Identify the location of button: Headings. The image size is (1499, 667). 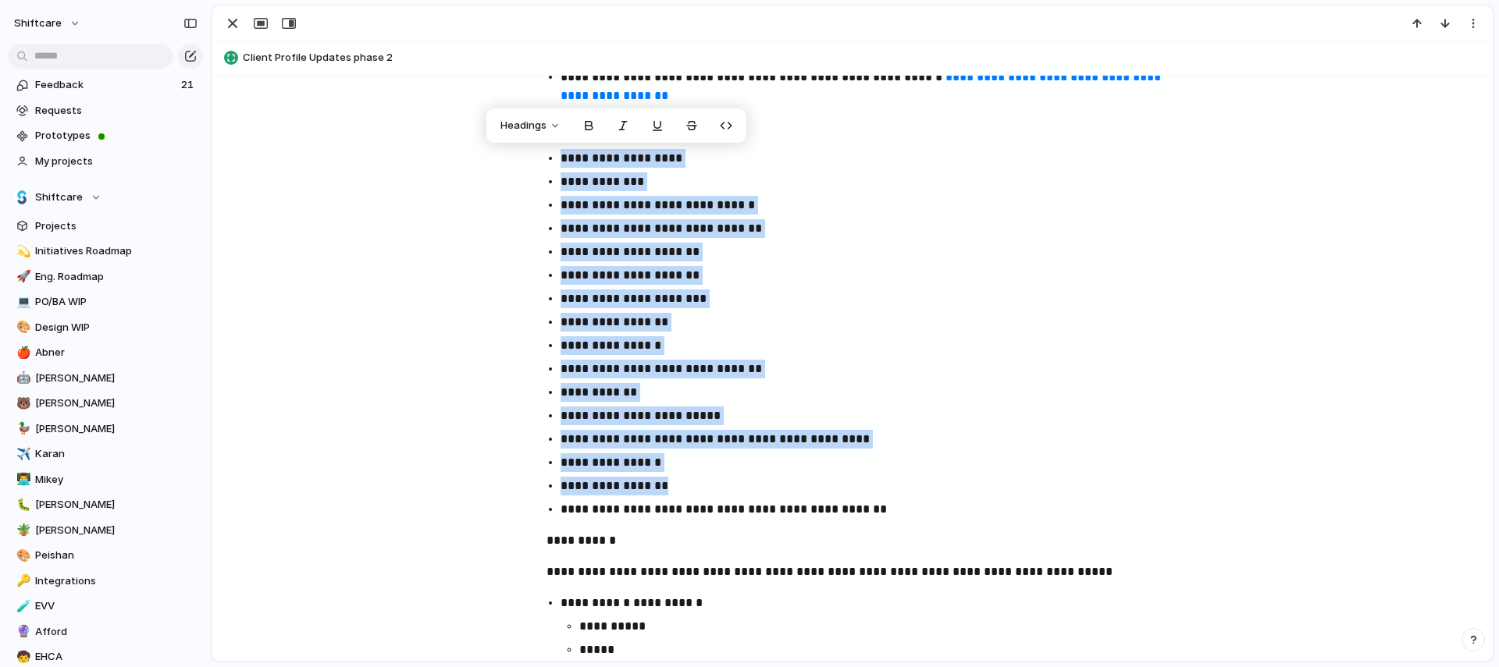
(530, 126).